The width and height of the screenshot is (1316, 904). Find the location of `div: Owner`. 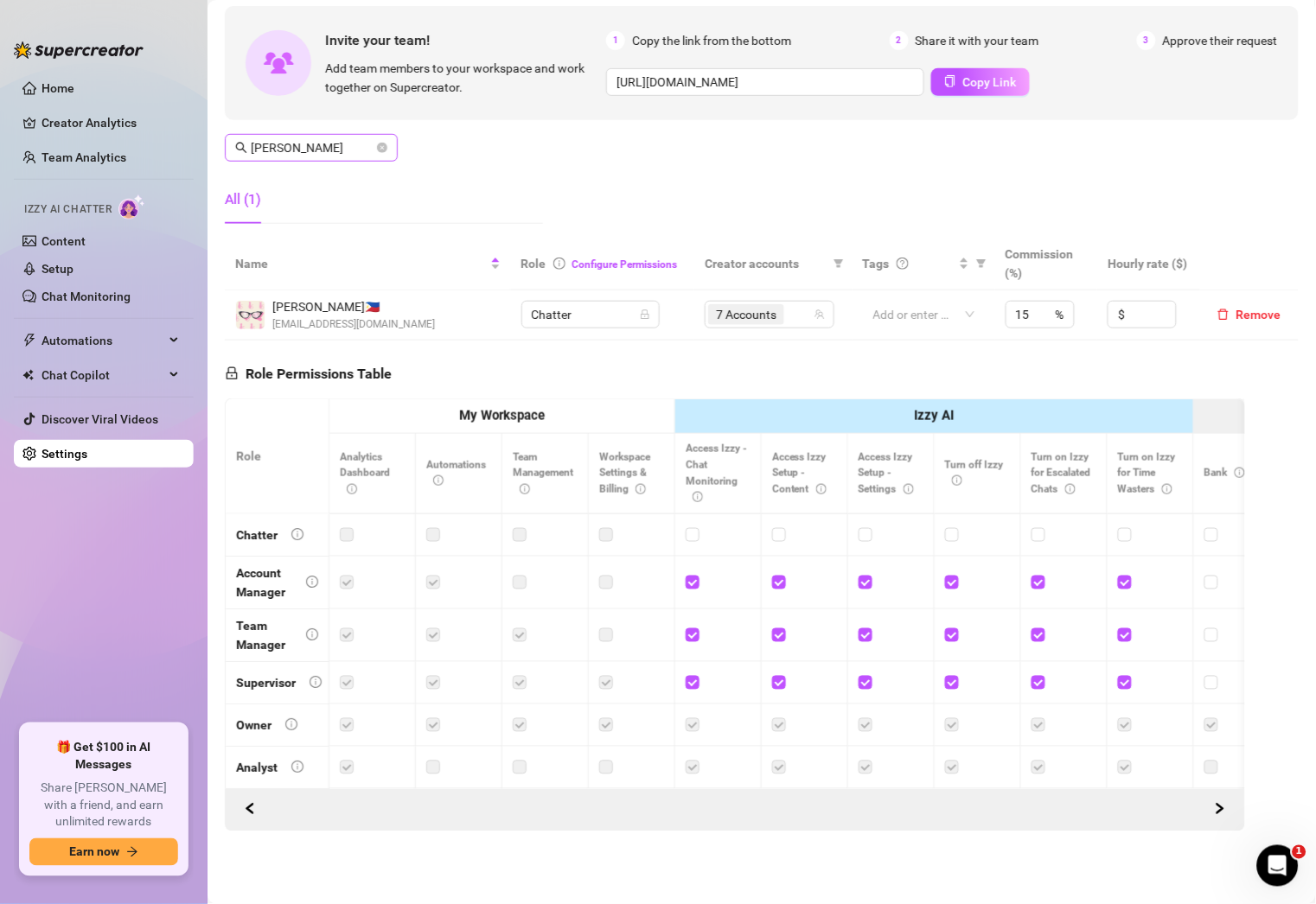

div: Owner is located at coordinates (253, 725).